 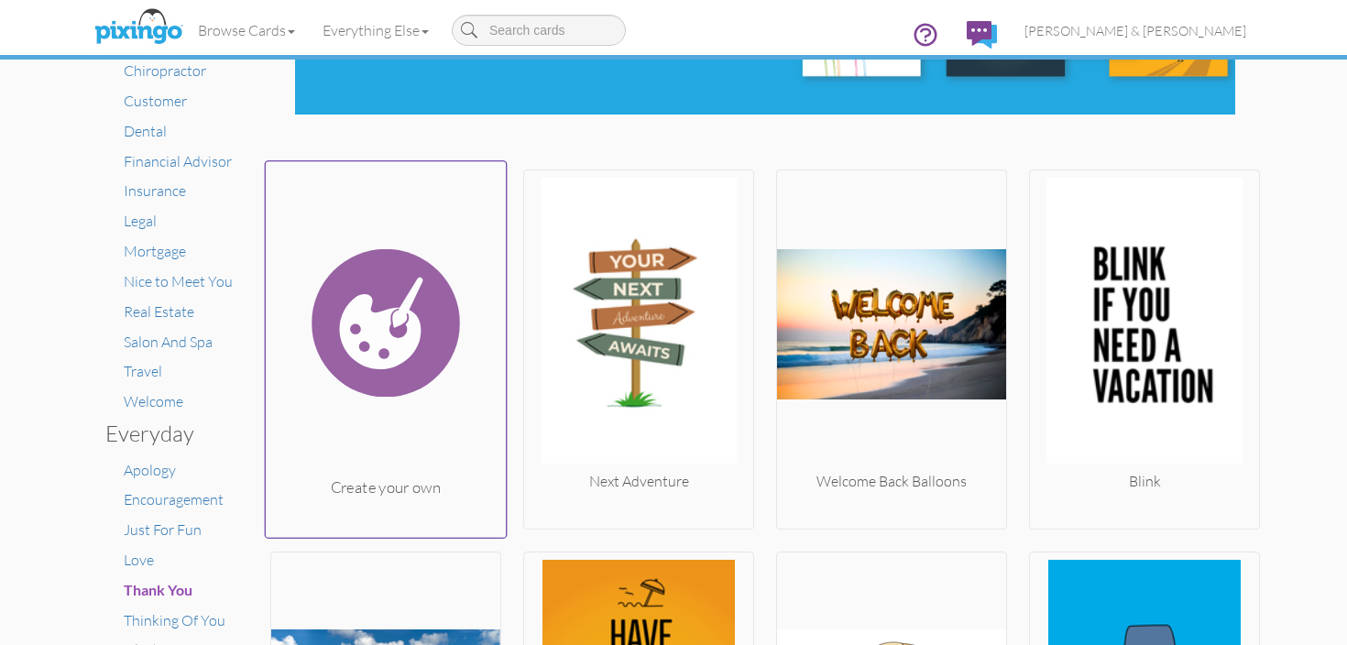 I want to click on a: Thank You, so click(x=158, y=590).